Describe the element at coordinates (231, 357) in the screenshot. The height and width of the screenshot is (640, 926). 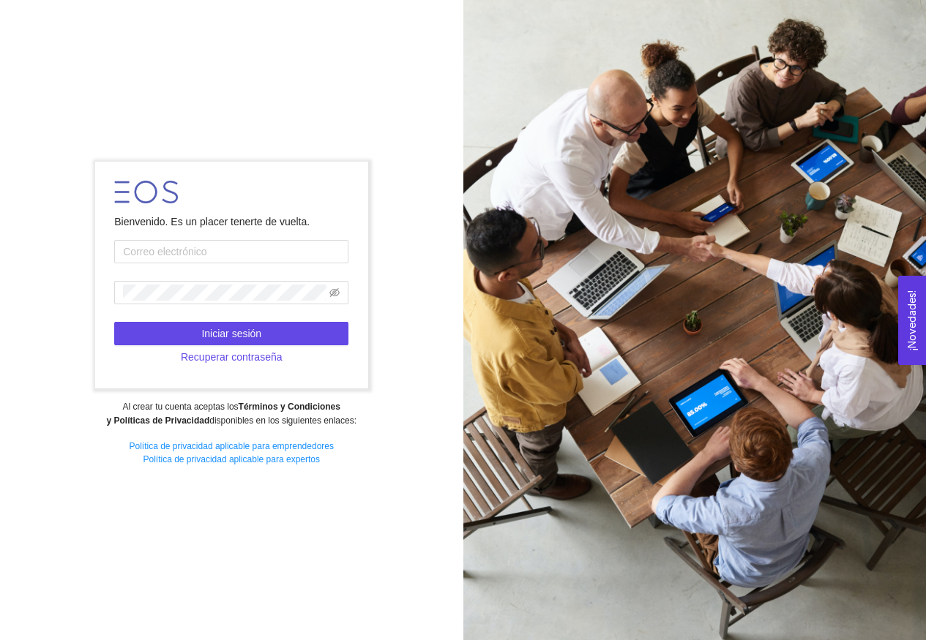
I see `span: Recuperar contraseña` at that location.